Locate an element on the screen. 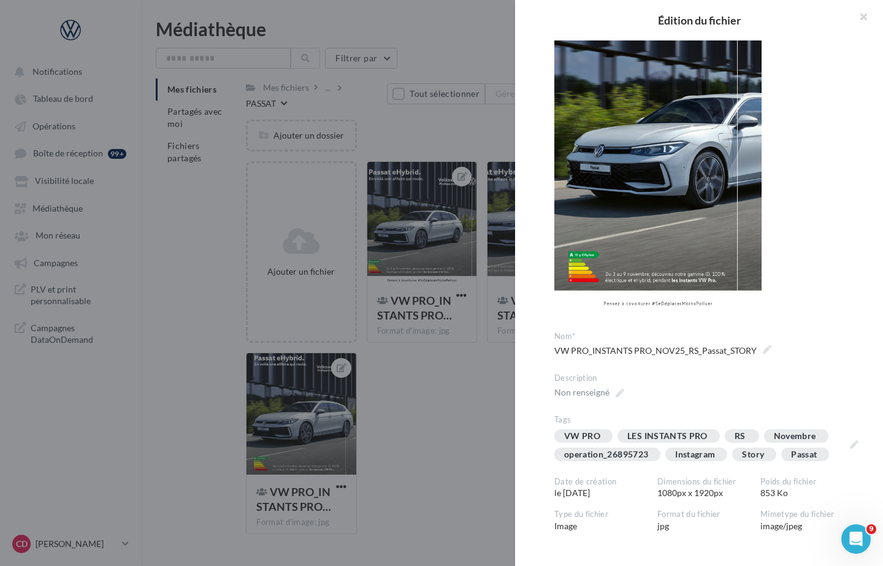  span: Non renseigné is located at coordinates (589, 393).